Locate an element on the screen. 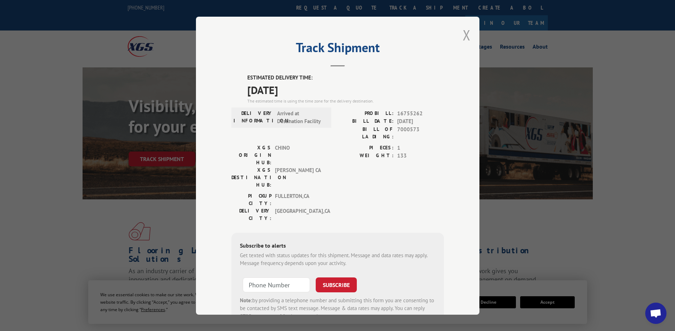  span: CHINO is located at coordinates (299, 155).